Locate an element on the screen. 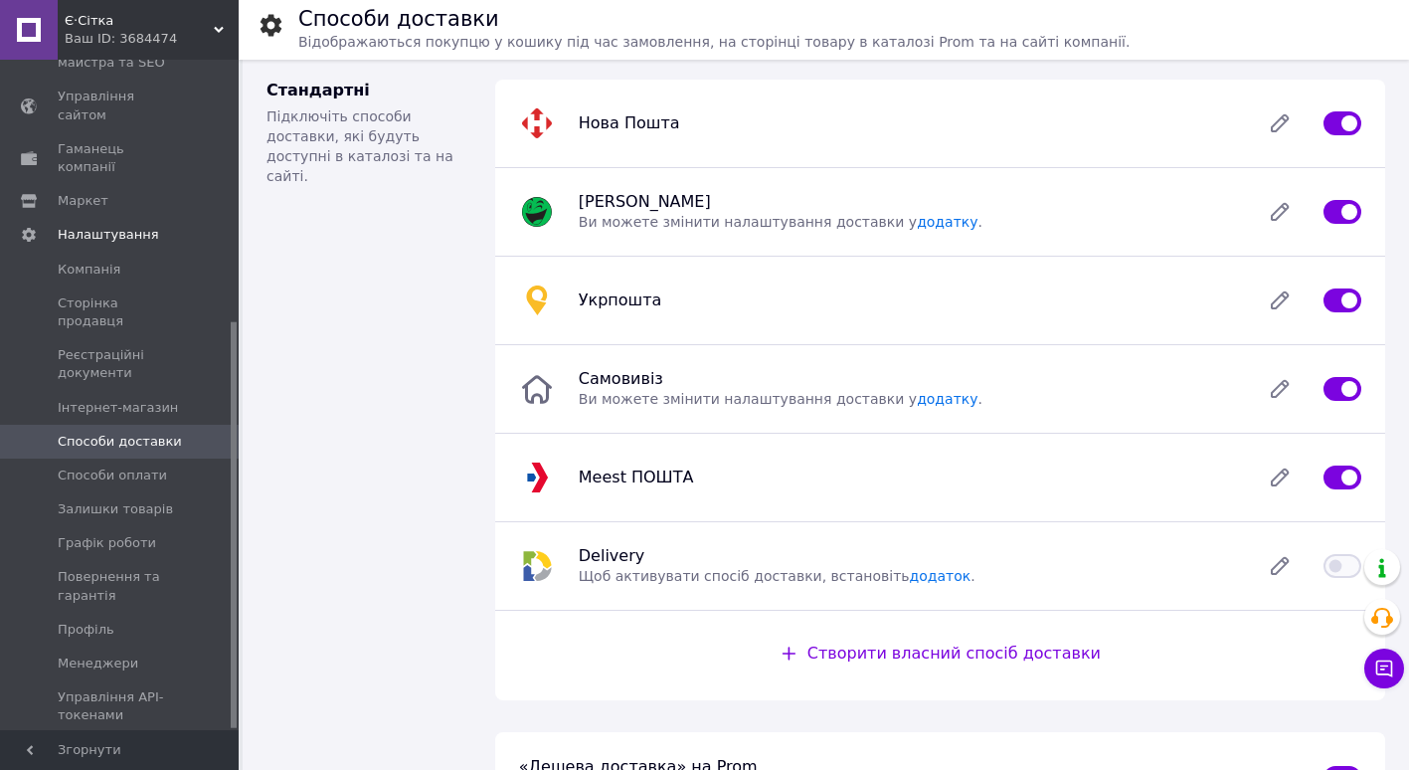 This screenshot has width=1409, height=770. span: Гаманець компанії is located at coordinates (120, 158).